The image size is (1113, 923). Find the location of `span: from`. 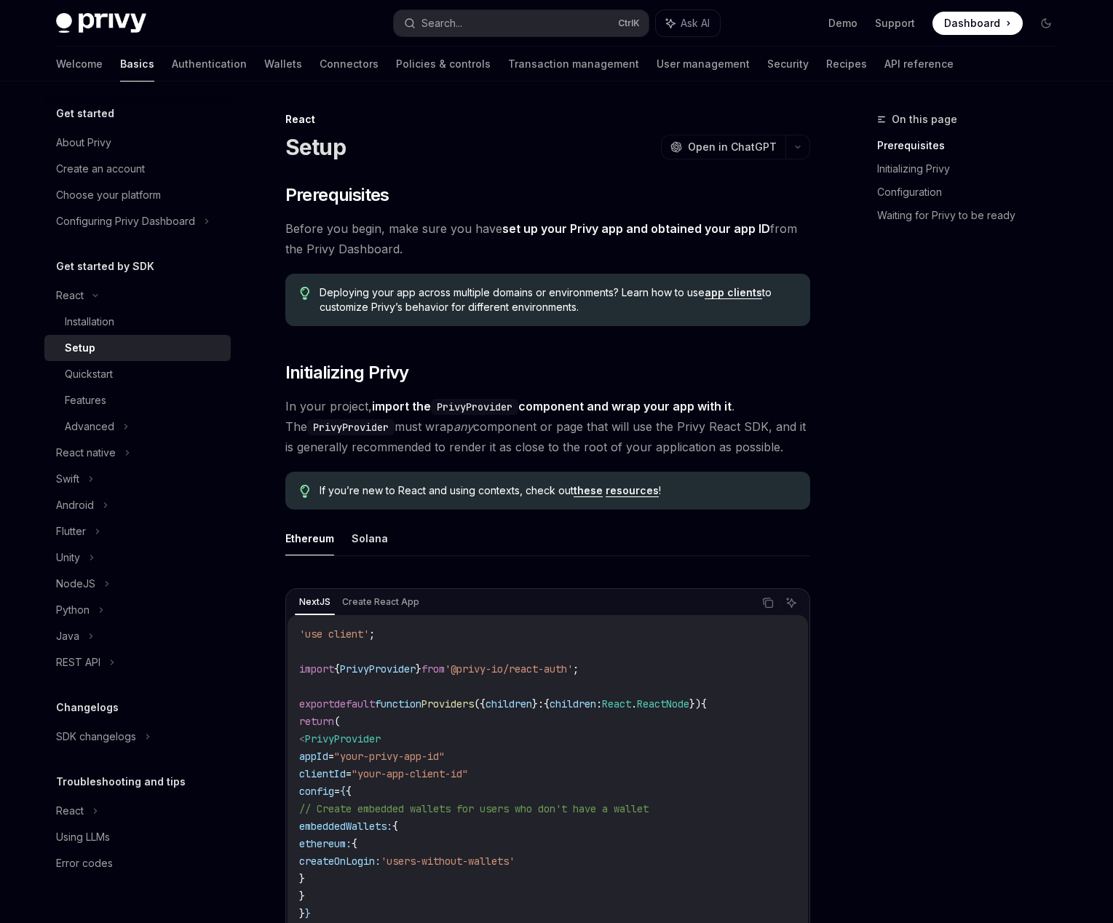

span: from is located at coordinates (433, 669).